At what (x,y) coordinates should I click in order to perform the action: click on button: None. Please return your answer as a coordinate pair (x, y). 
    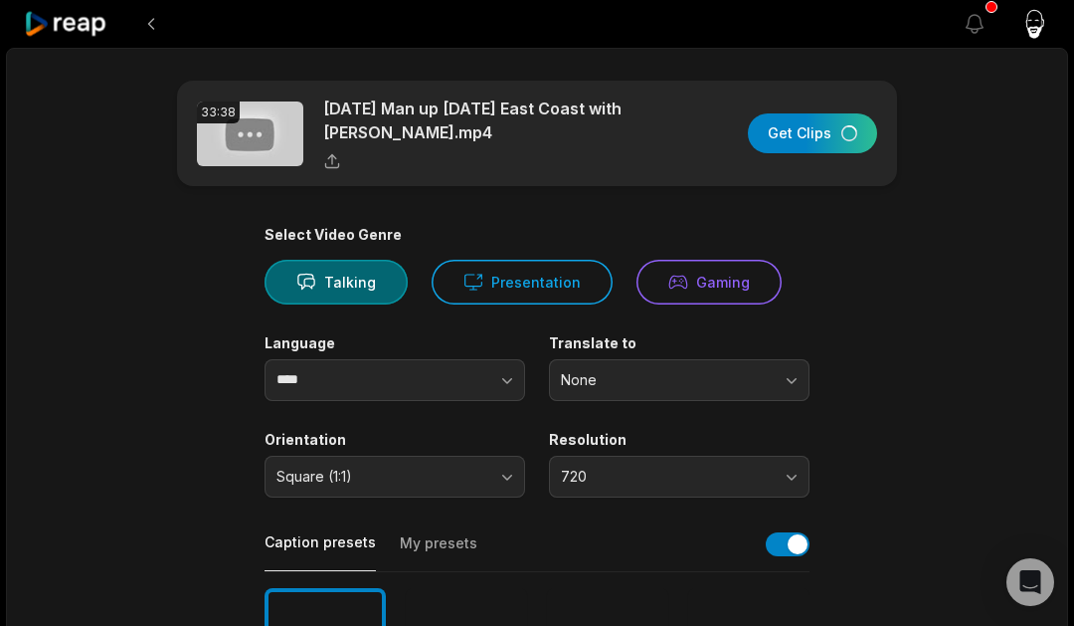
    Looking at the image, I should click on (679, 380).